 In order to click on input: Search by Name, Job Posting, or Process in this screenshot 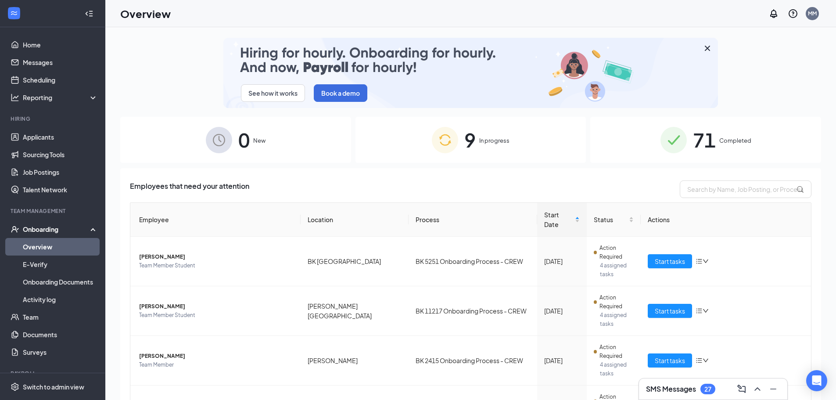, I will do `click(746, 189)`.